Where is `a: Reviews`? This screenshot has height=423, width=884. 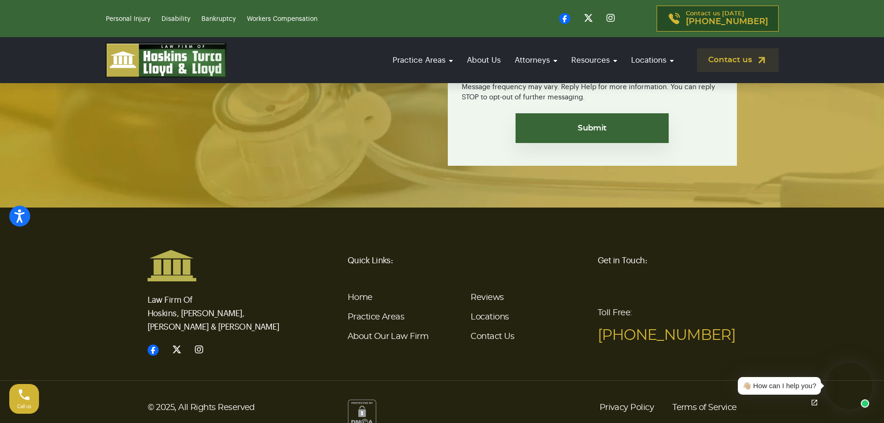
a: Reviews is located at coordinates (487, 298).